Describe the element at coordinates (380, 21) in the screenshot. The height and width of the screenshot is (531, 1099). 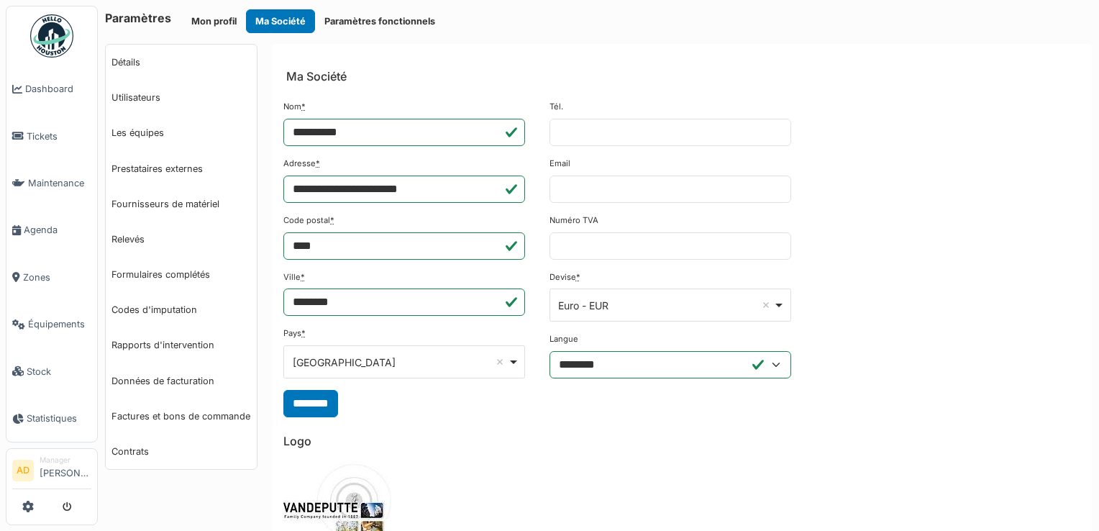
I see `button: Paramètres fonctionnels` at that location.